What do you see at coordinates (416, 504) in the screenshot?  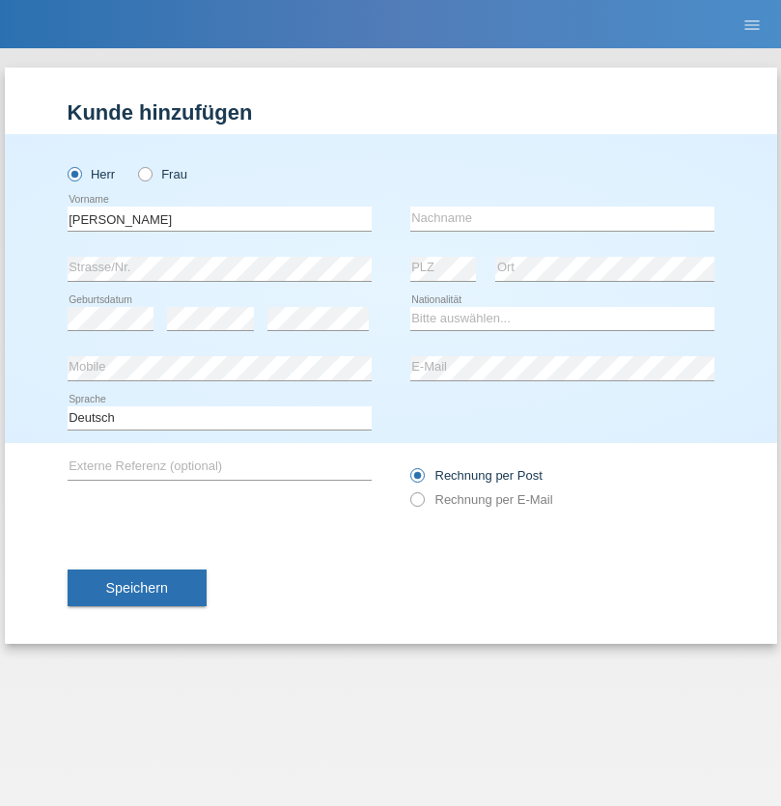 I see `input: Rechnung per E-Mail` at bounding box center [416, 504].